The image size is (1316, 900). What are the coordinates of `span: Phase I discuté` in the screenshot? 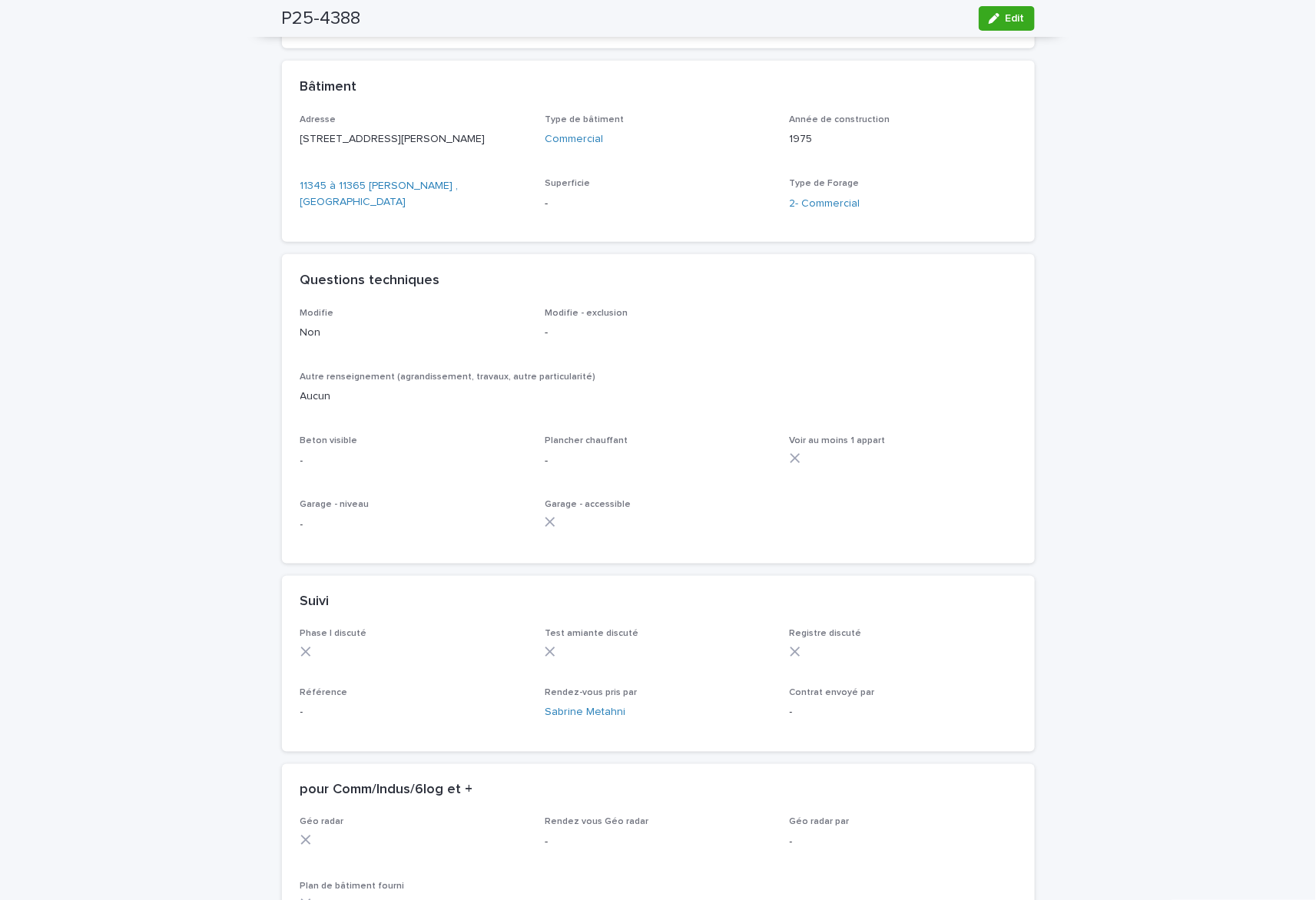 It's located at (334, 635).